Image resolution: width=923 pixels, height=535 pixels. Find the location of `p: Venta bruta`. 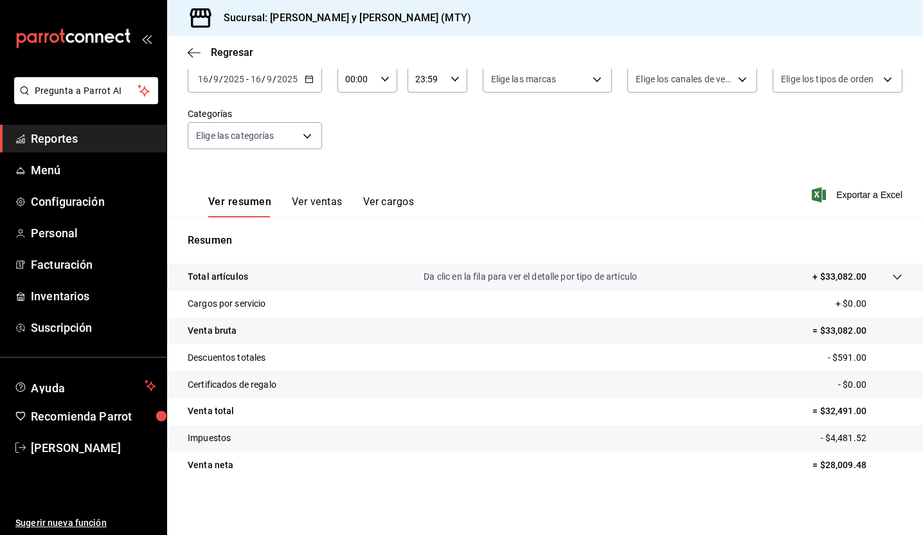

p: Venta bruta is located at coordinates (212, 330).